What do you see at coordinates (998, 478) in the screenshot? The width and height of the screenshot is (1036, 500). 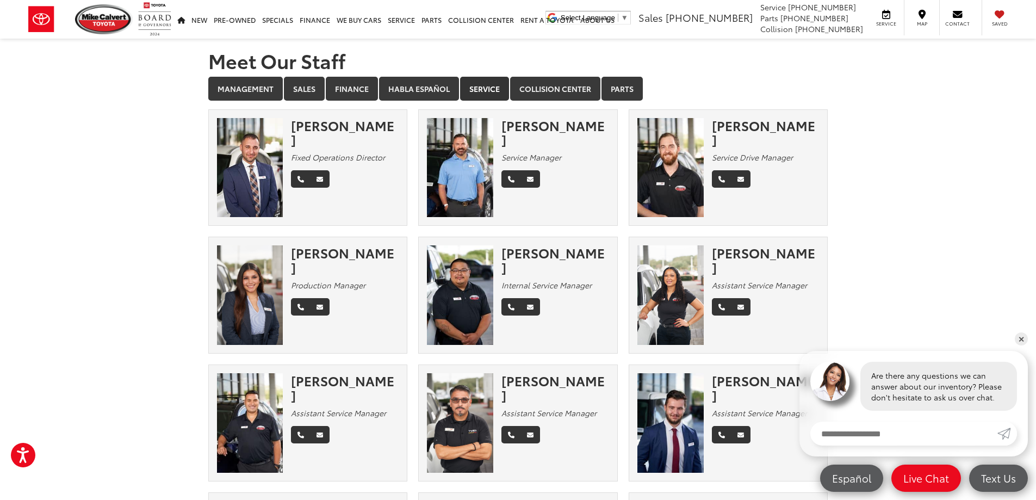 I see `a: Text Us` at bounding box center [998, 478].